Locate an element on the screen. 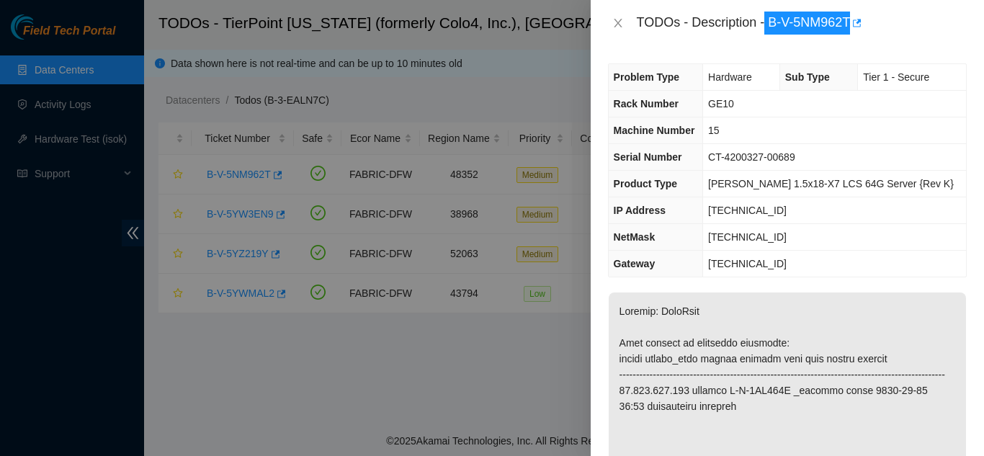 This screenshot has width=984, height=456. span: close is located at coordinates (618, 23).